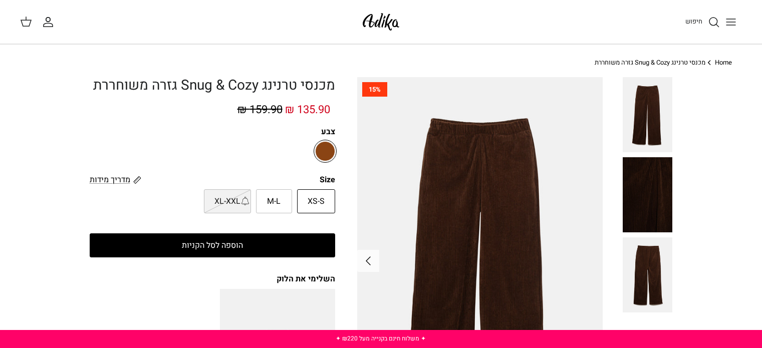 The width and height of the screenshot is (762, 348). Describe the element at coordinates (702, 22) in the screenshot. I see `a: חיפוש` at that location.